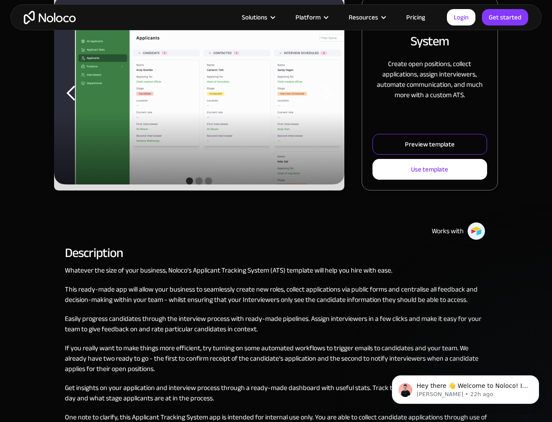 The width and height of the screenshot is (552, 422). What do you see at coordinates (461, 17) in the screenshot?
I see `a: Login` at bounding box center [461, 17].